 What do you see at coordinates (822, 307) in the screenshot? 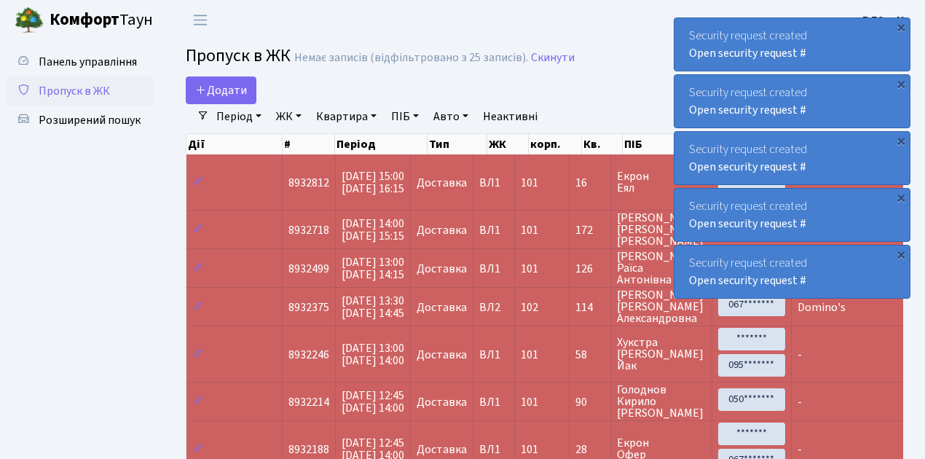
I see `span: Domino's` at bounding box center [822, 307].